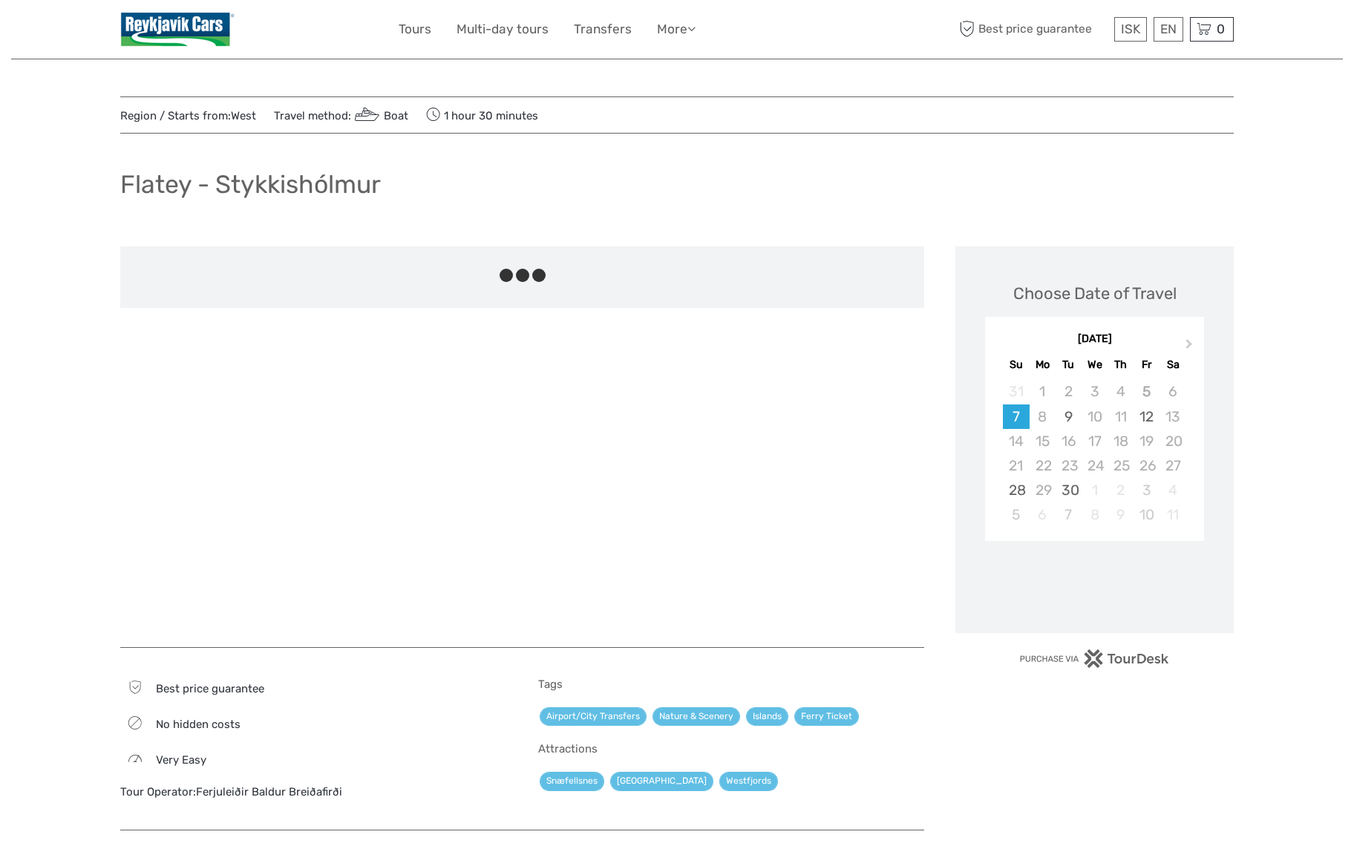 The image size is (1354, 846). What do you see at coordinates (1068, 490) in the screenshot?
I see `div: Choose Tuesday, September 30th, 2025` at bounding box center [1068, 490].